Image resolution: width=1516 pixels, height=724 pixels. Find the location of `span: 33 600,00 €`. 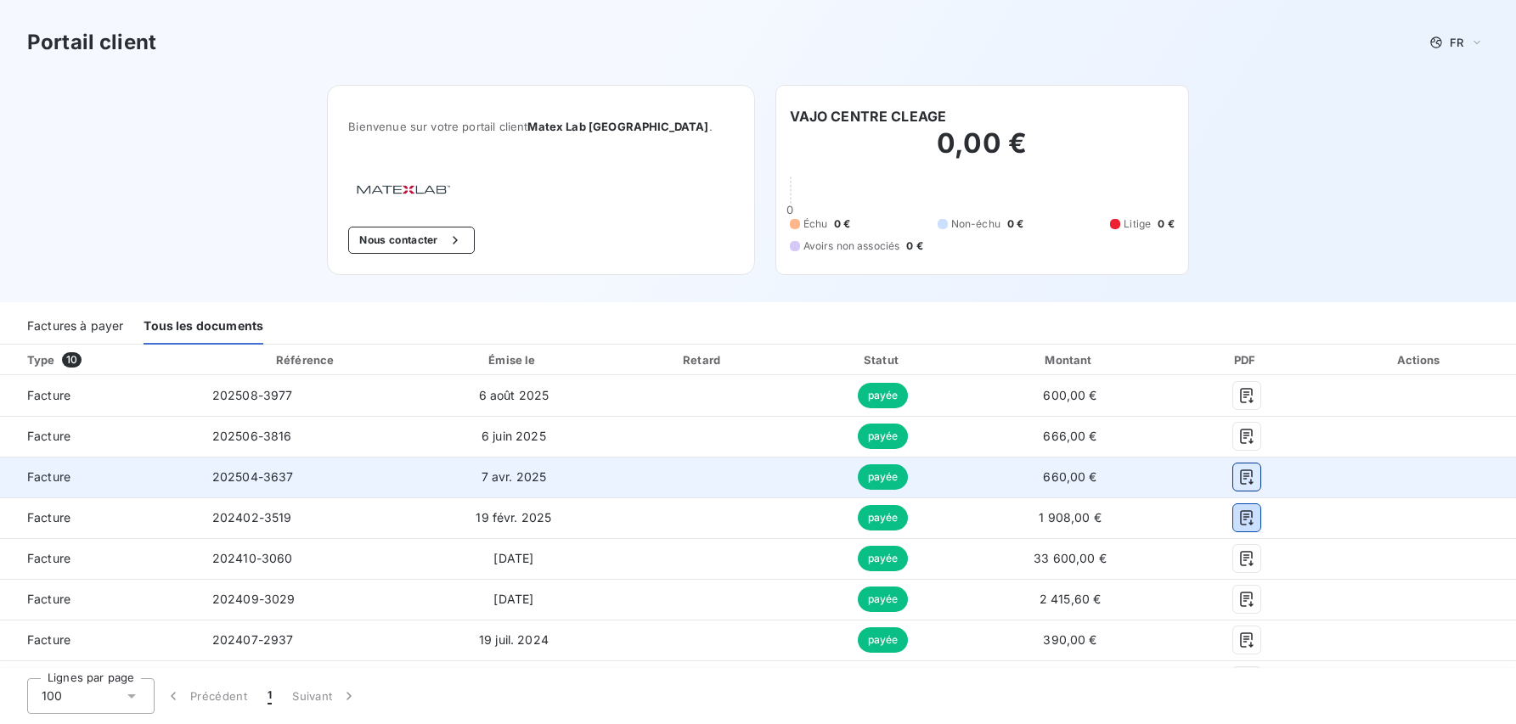

span: 33 600,00 € is located at coordinates (1070, 558).